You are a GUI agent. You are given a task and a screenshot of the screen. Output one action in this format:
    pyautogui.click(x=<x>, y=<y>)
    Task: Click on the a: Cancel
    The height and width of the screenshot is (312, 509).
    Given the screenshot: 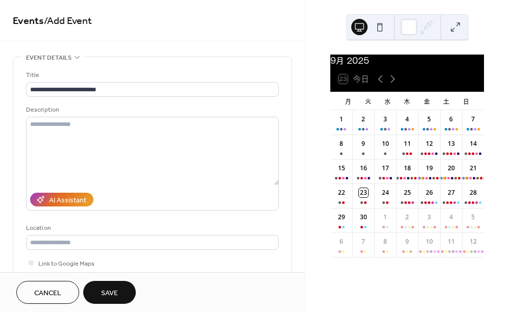 What is the action you would take?
    pyautogui.click(x=47, y=292)
    